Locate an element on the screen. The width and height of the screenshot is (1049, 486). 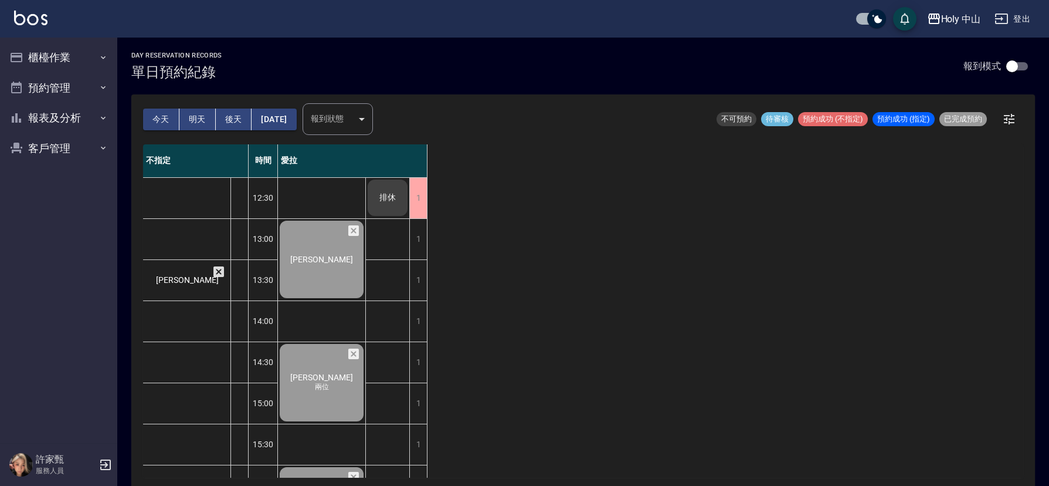
img: Logo is located at coordinates (30, 18).